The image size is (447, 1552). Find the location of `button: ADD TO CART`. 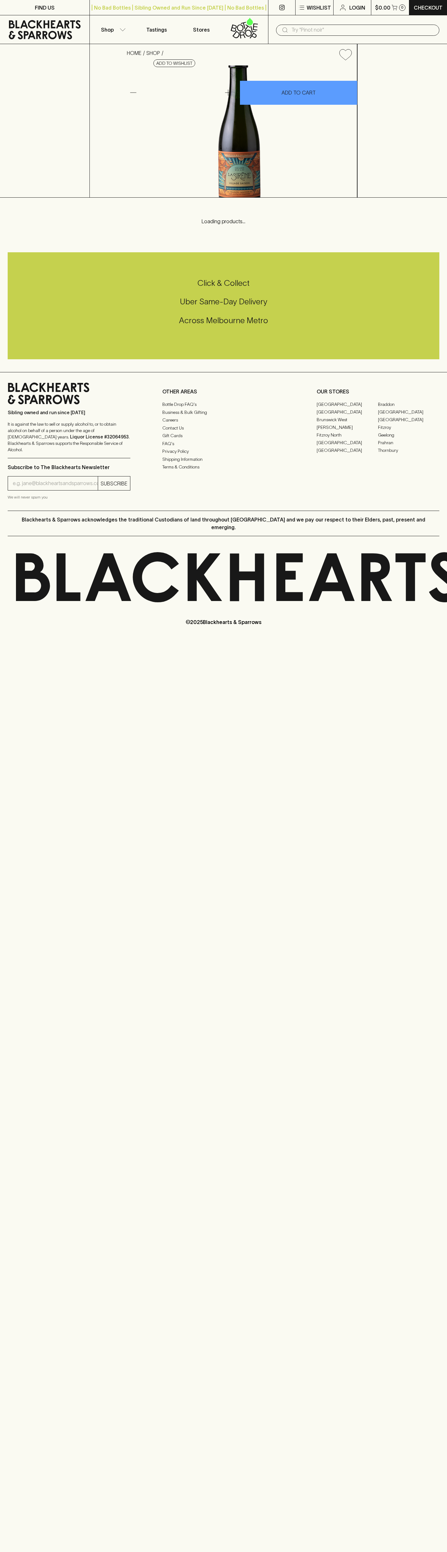

button: ADD TO CART is located at coordinates (298, 93).